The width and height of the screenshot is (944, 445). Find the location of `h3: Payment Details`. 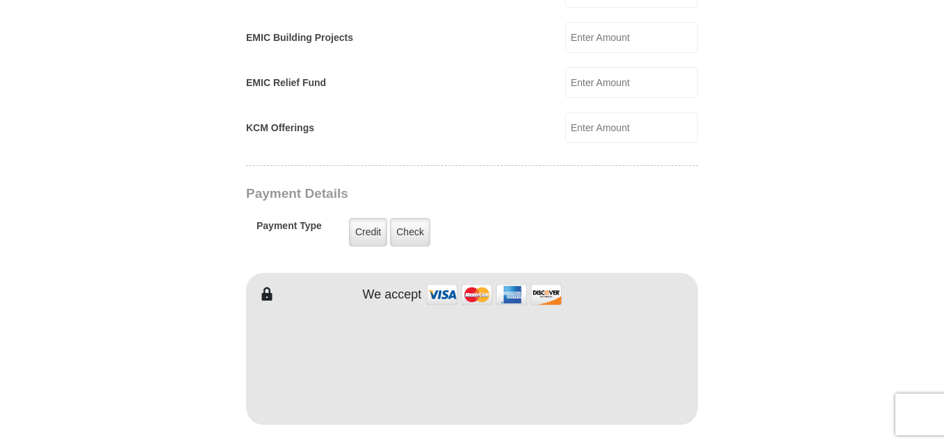

h3: Payment Details is located at coordinates (423, 194).